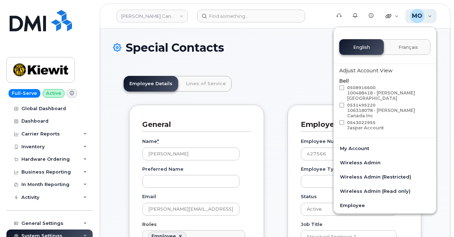 The width and height of the screenshot is (454, 237). What do you see at coordinates (194, 124) in the screenshot?
I see `h3: General` at bounding box center [194, 124].